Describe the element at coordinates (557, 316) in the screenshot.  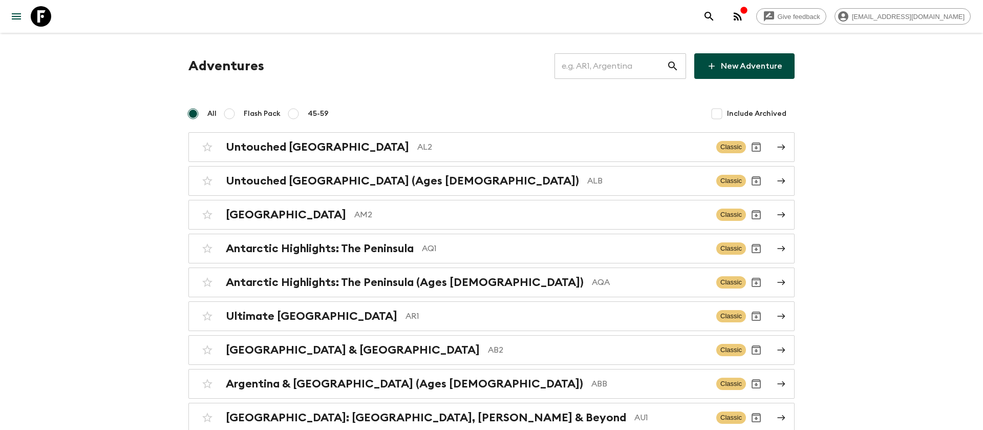
I see `p: AR1` at that location.